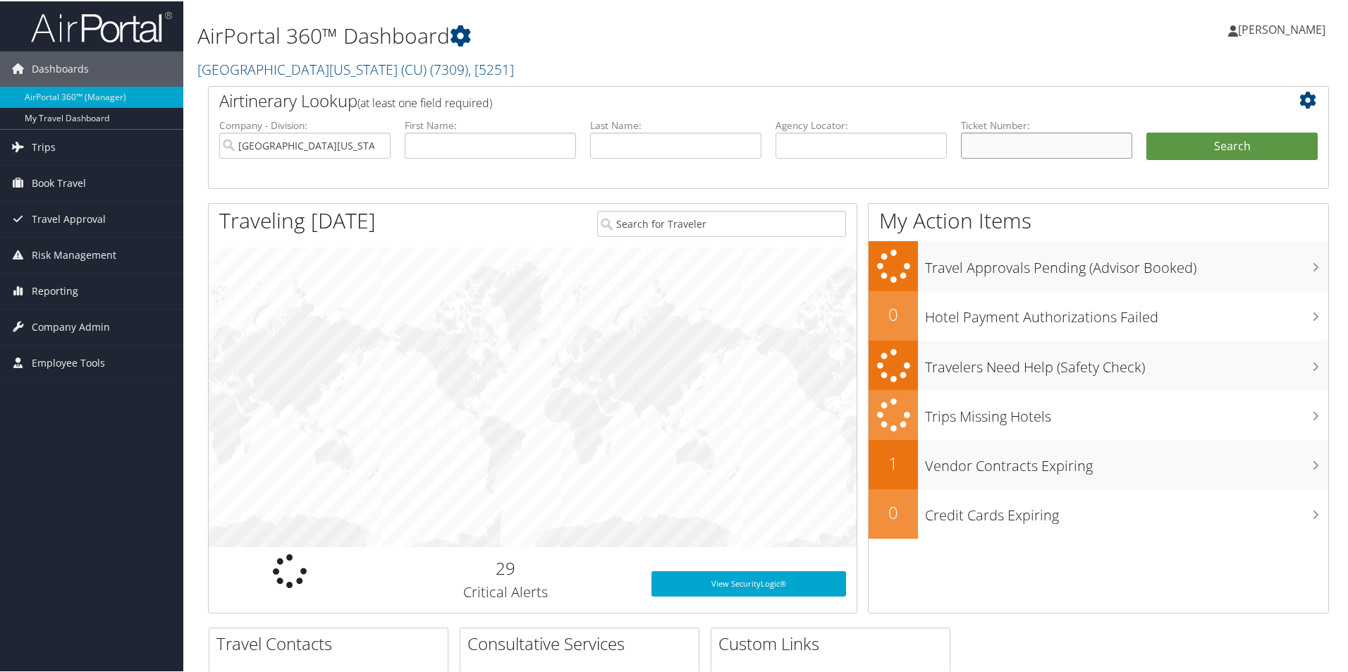 The width and height of the screenshot is (1348, 672). Describe the element at coordinates (1127, 312) in the screenshot. I see `h3: Hotel Payment Authorizations Failed` at that location.